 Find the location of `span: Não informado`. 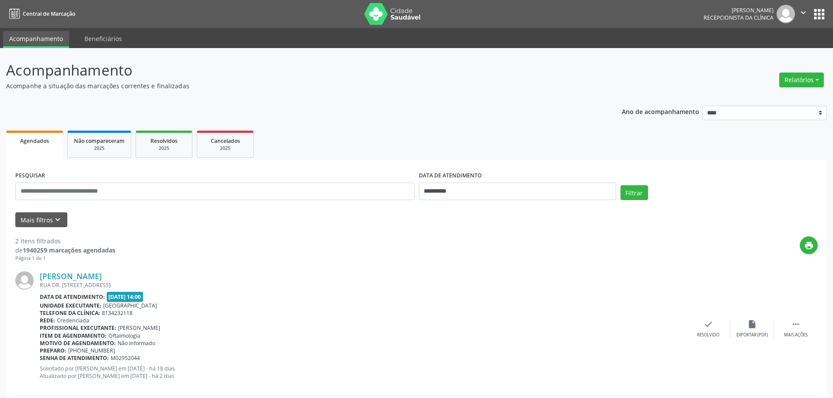

span: Não informado is located at coordinates (136, 343).